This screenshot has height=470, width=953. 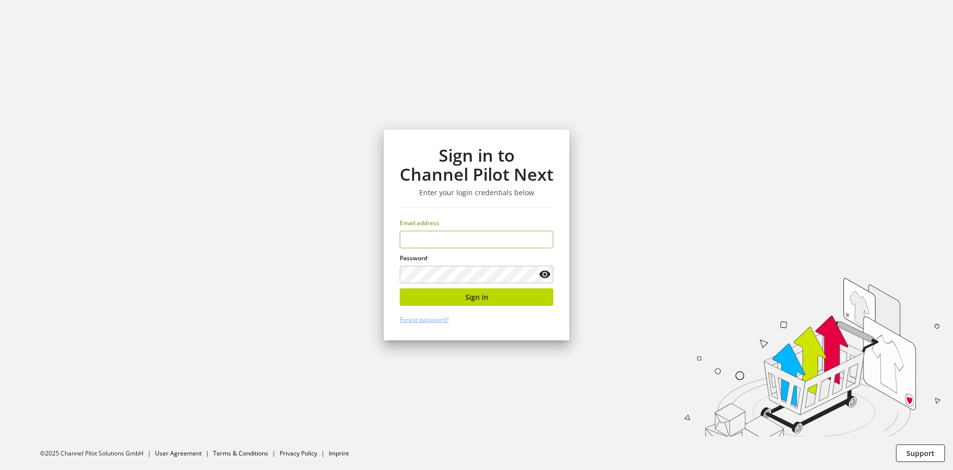 What do you see at coordinates (424, 319) in the screenshot?
I see `a: Forgot password?` at bounding box center [424, 319].